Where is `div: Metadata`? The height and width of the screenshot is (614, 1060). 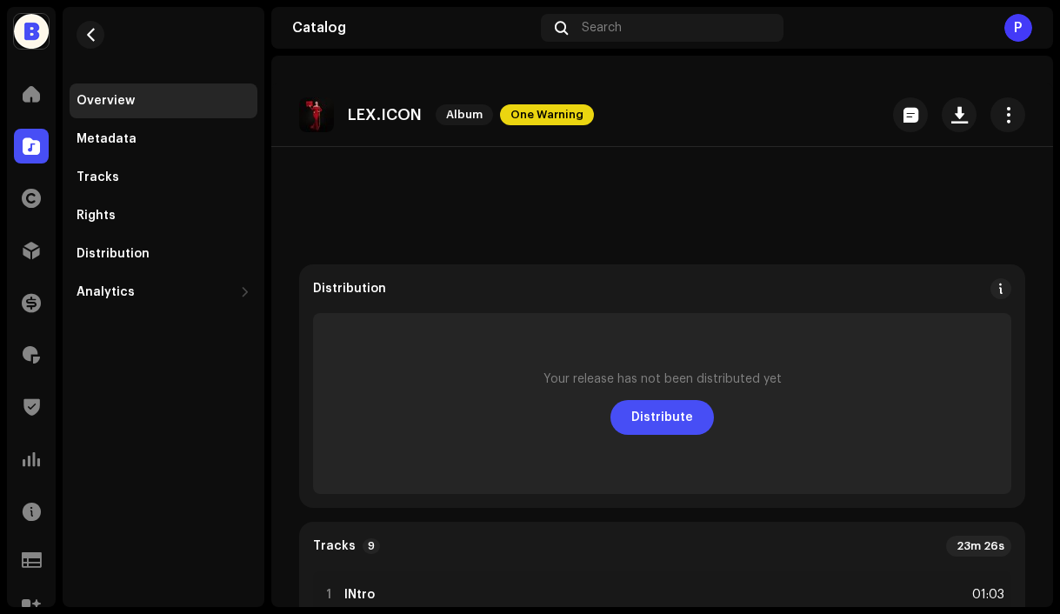 div: Metadata is located at coordinates (106, 139).